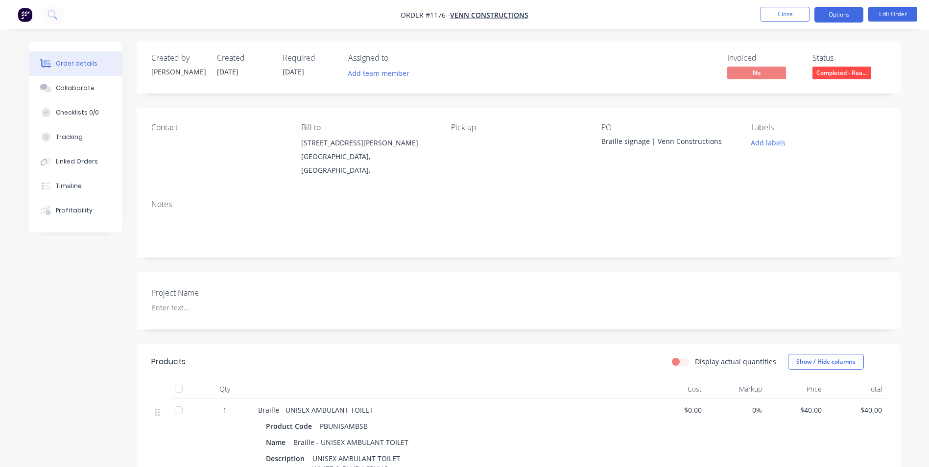 This screenshot has width=929, height=467. Describe the element at coordinates (839, 15) in the screenshot. I see `button: Options` at that location.